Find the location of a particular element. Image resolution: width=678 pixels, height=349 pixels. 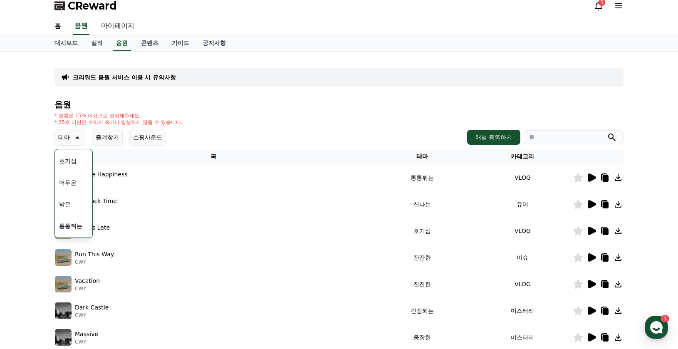

td: 긴장되는 is located at coordinates (422, 311).